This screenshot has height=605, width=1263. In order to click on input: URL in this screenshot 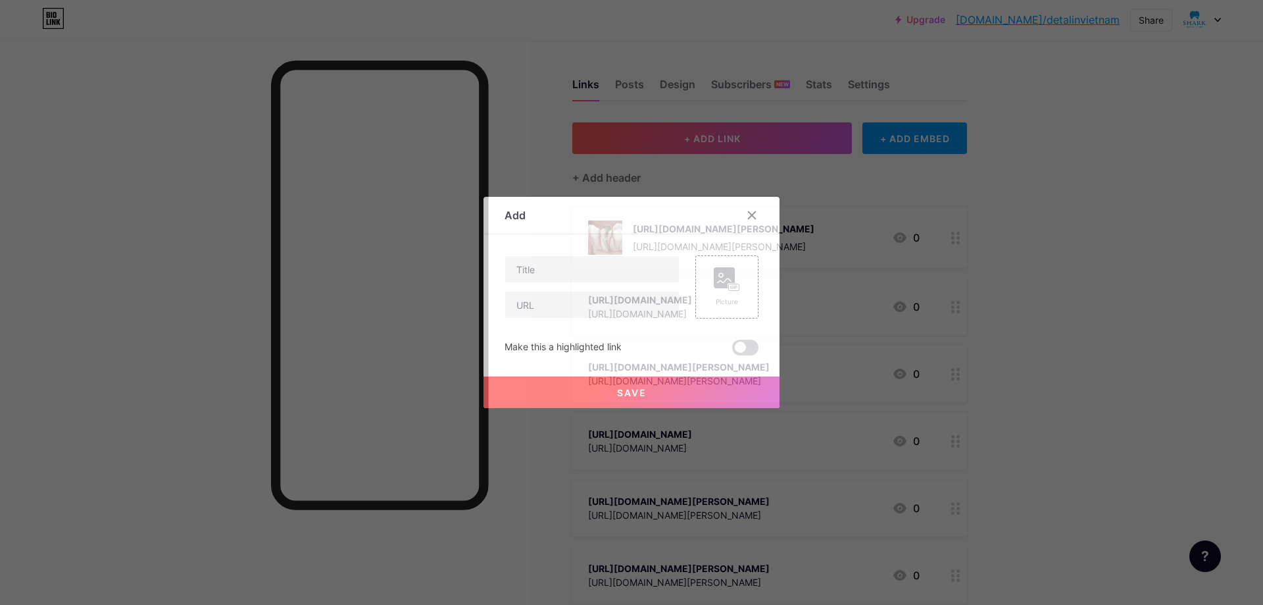, I will do `click(592, 305)`.